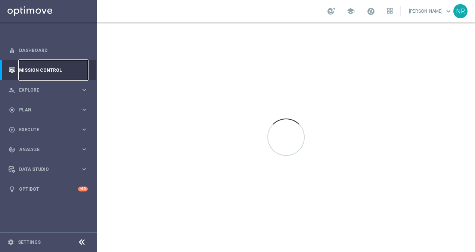 Image resolution: width=475 pixels, height=252 pixels. What do you see at coordinates (461, 11) in the screenshot?
I see `div: NR` at bounding box center [461, 11].